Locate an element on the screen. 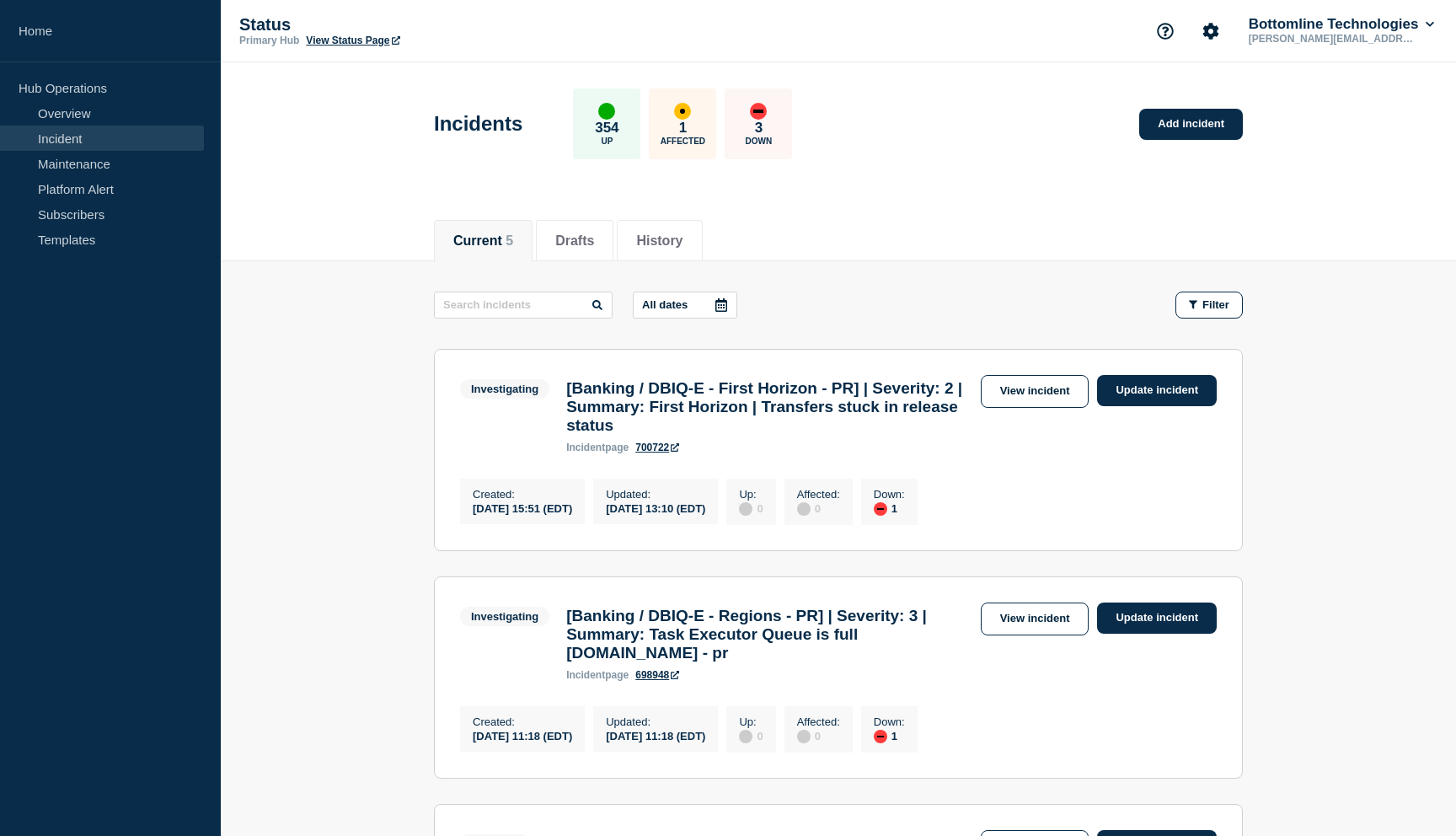  button: History is located at coordinates (659, 241).